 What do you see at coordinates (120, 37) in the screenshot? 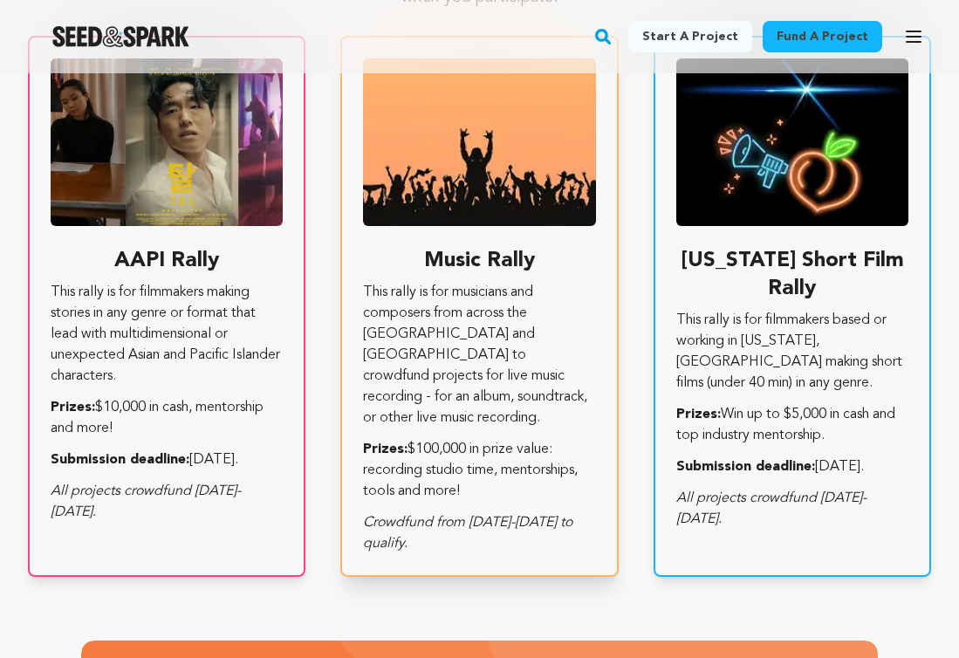
I see `img: Seed&Spark Logo Dark Mode` at bounding box center [120, 37].